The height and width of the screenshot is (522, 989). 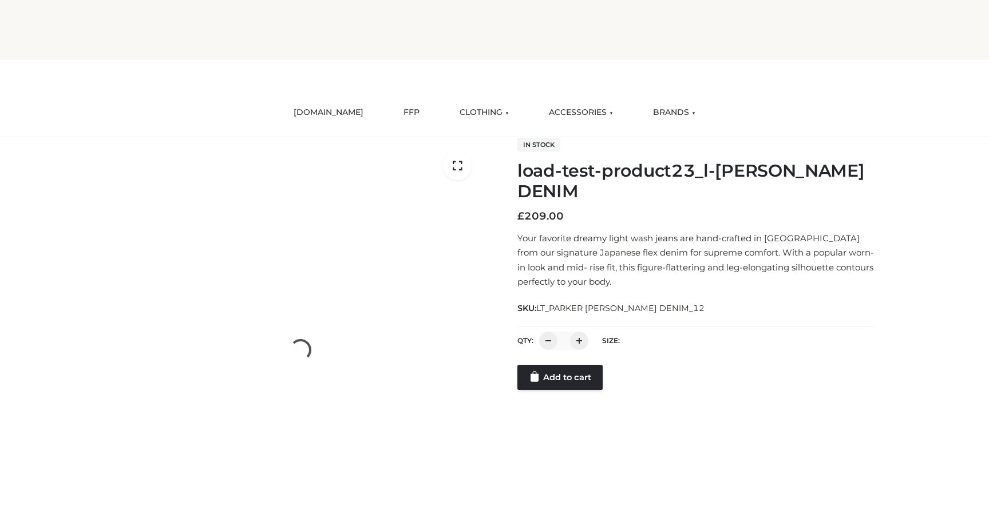 I want to click on span: SKU:, so click(x=611, y=308).